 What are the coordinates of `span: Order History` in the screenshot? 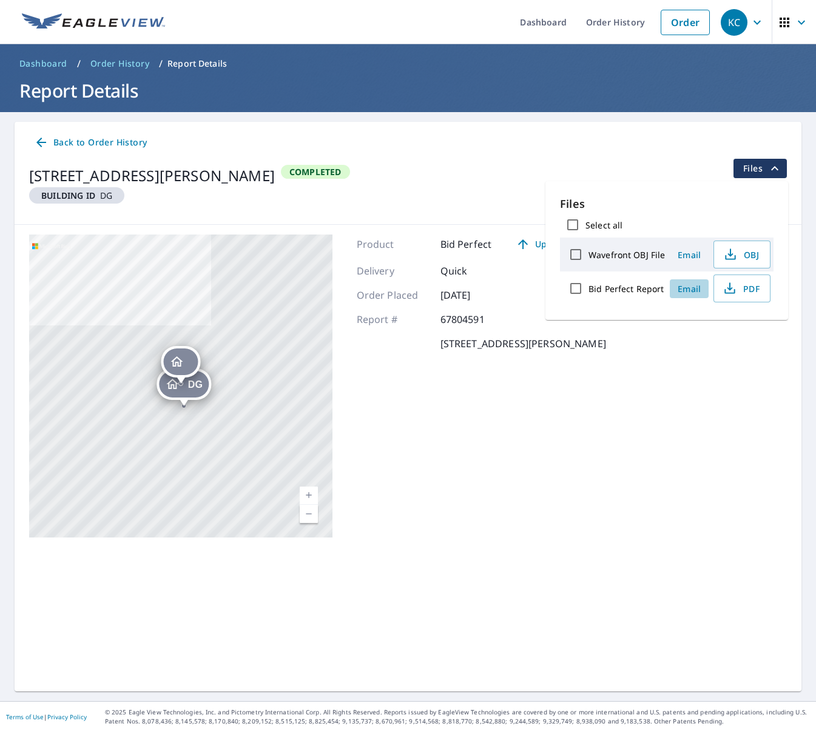 It's located at (119, 64).